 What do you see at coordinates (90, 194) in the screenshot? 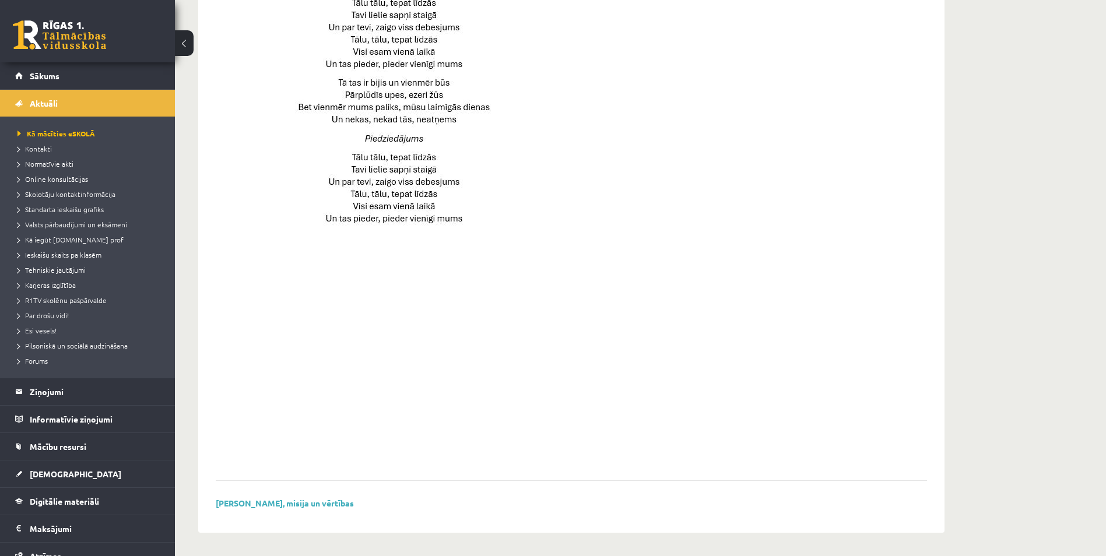
I see `a: Skolotāju kontaktinformācija` at bounding box center [90, 194].